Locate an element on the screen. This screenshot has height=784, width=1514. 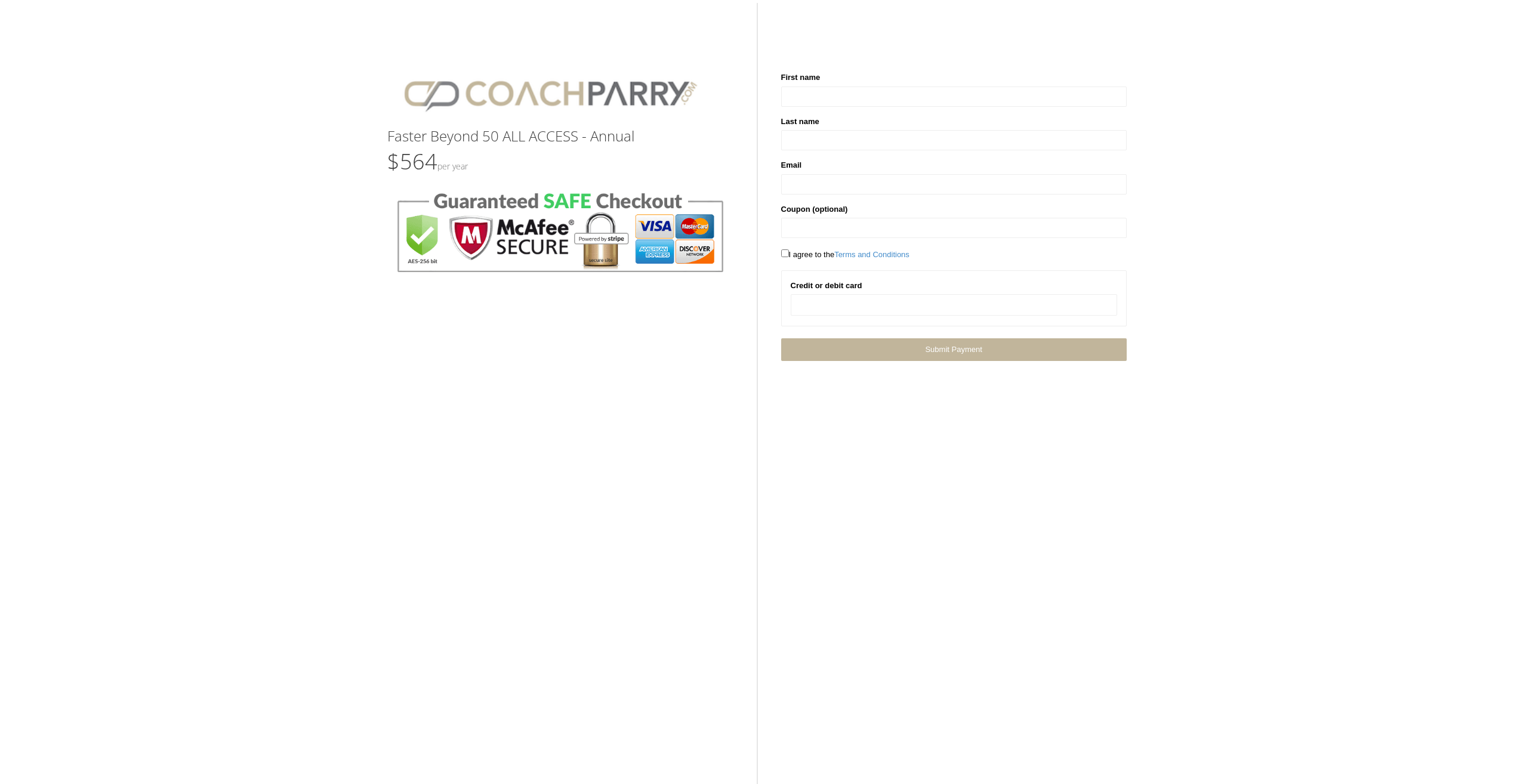
a: Submit Payment is located at coordinates (954, 349).